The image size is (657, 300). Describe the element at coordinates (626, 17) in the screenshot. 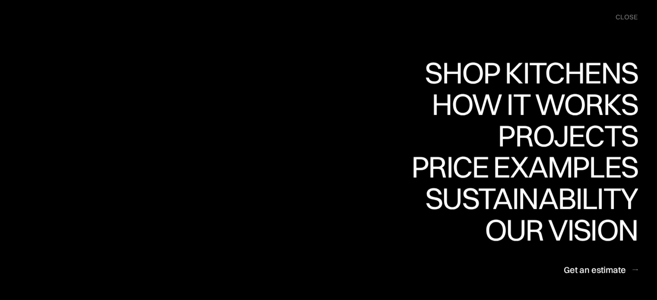

I see `div: close` at that location.